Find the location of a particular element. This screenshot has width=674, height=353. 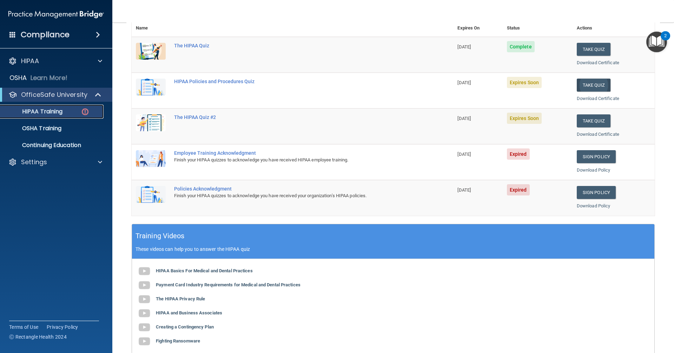

p: Continuing Education is located at coordinates (52, 145).